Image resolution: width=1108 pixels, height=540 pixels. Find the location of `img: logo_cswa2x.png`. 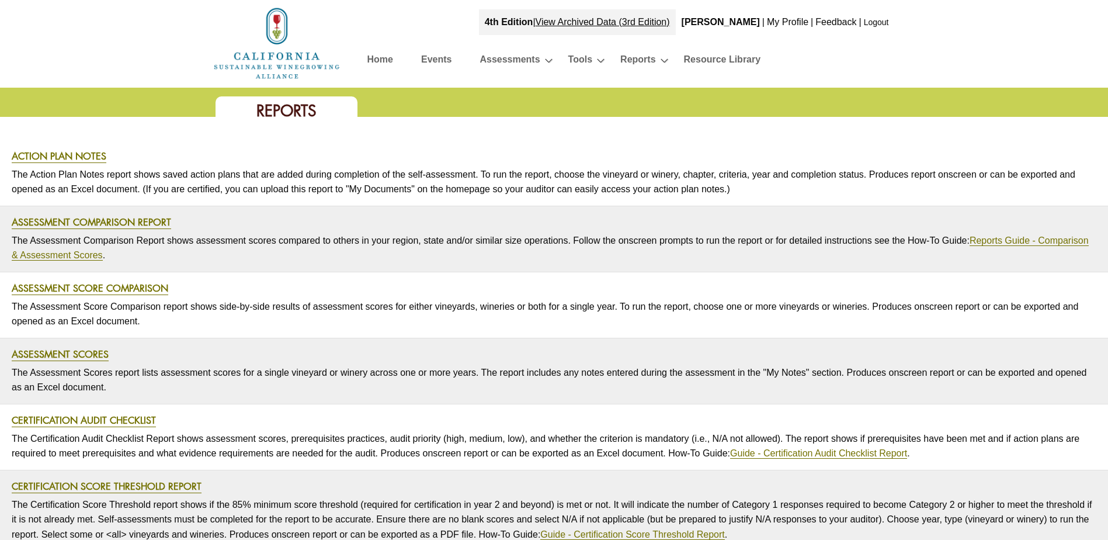

img: logo_cswa2x.png is located at coordinates (277, 43).